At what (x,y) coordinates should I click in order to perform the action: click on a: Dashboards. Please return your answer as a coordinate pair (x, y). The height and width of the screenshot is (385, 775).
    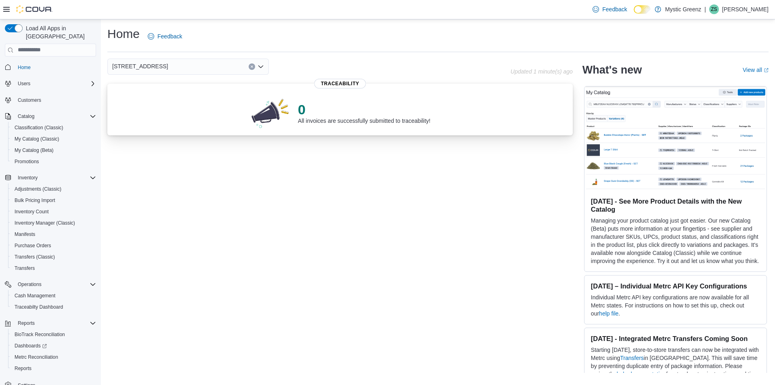
    Looking at the image, I should click on (54, 346).